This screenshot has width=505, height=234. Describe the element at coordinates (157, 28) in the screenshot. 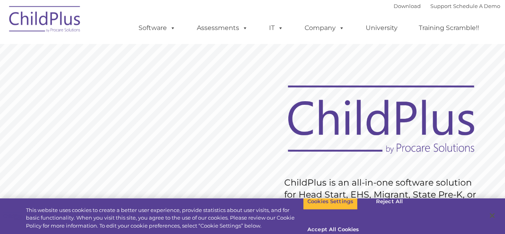

I see `a: Software` at that location.